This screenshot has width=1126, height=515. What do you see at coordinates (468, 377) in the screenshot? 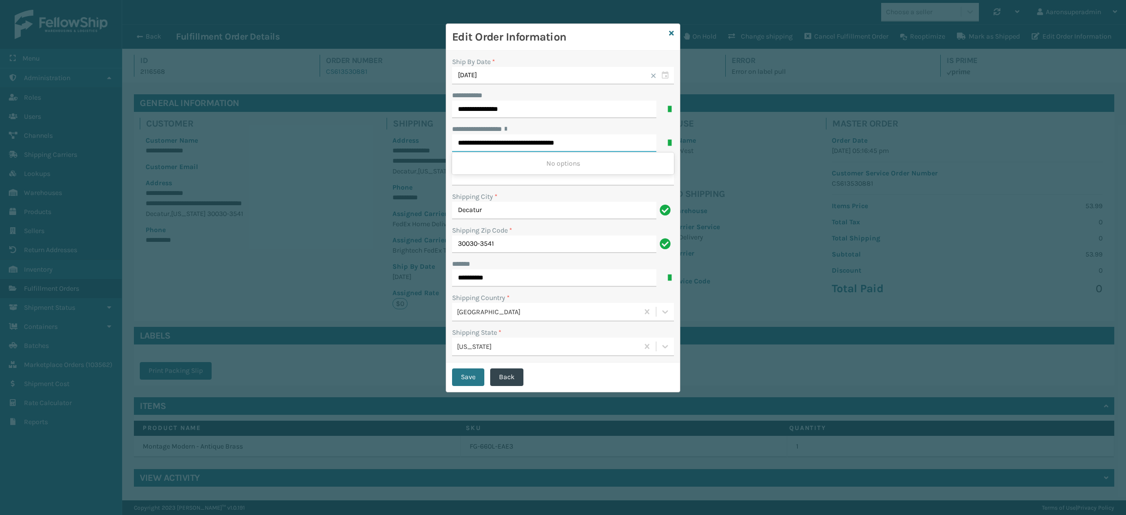
I see `button: Save` at bounding box center [468, 377].